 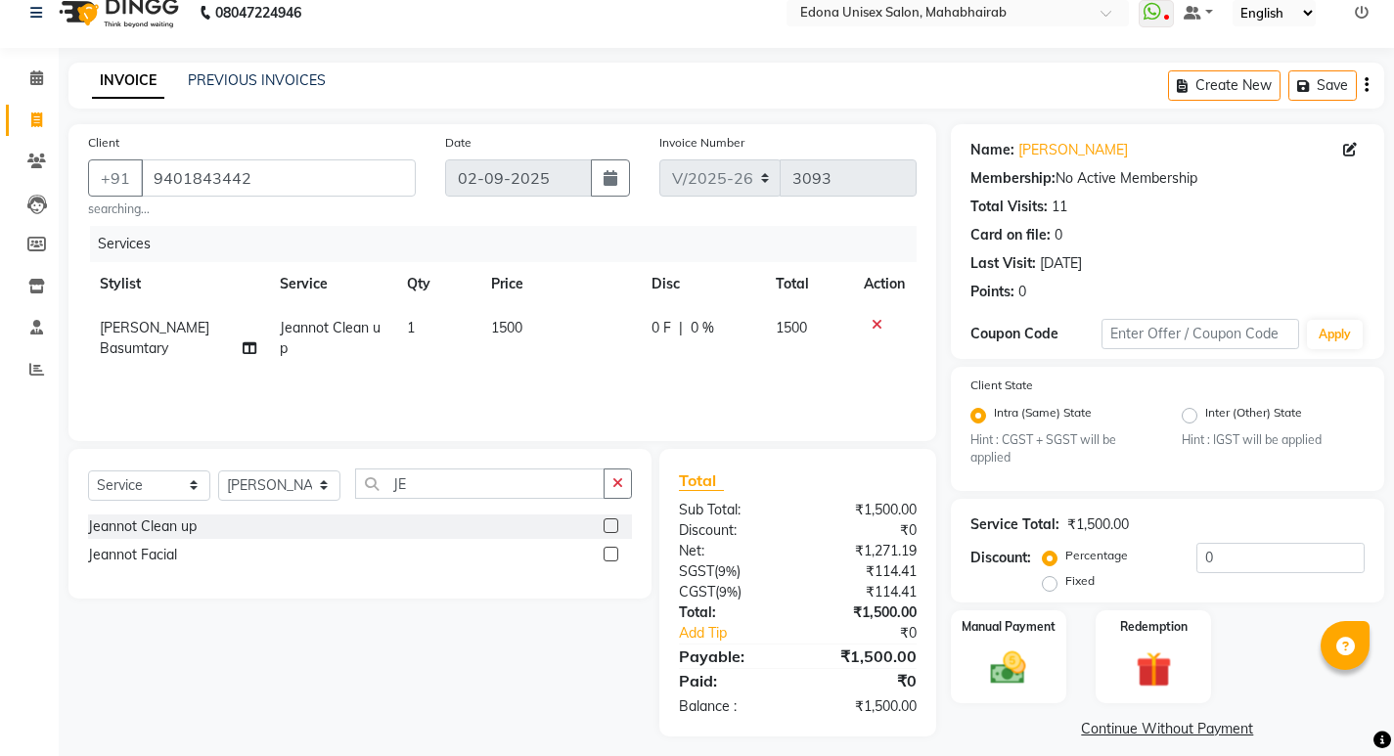 I want to click on div: Total:, so click(x=731, y=612).